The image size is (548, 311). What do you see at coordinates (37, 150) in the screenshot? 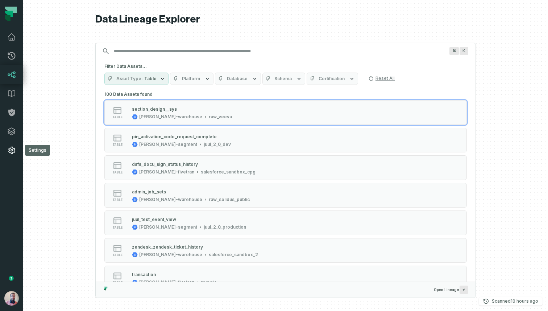
I see `div: Settings` at bounding box center [37, 150].